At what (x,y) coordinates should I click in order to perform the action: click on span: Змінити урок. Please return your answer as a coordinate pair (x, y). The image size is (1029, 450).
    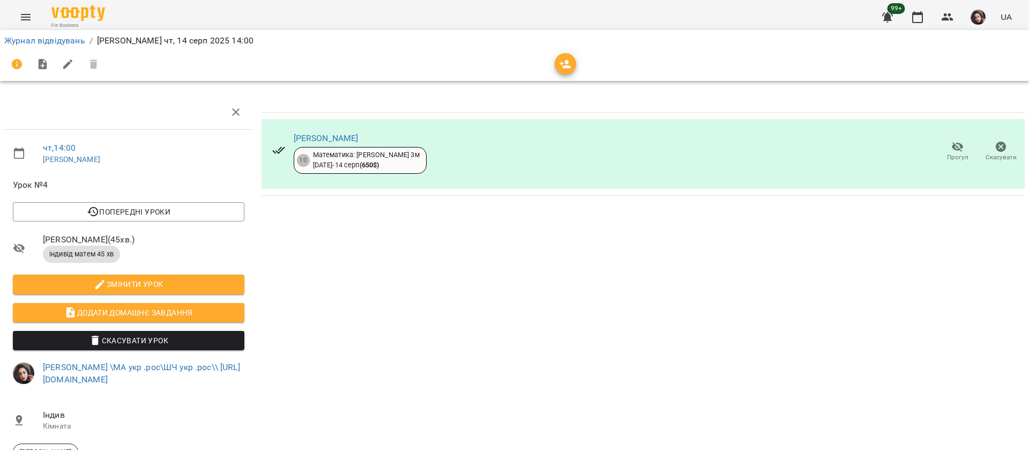
    Looking at the image, I should click on (129, 284).